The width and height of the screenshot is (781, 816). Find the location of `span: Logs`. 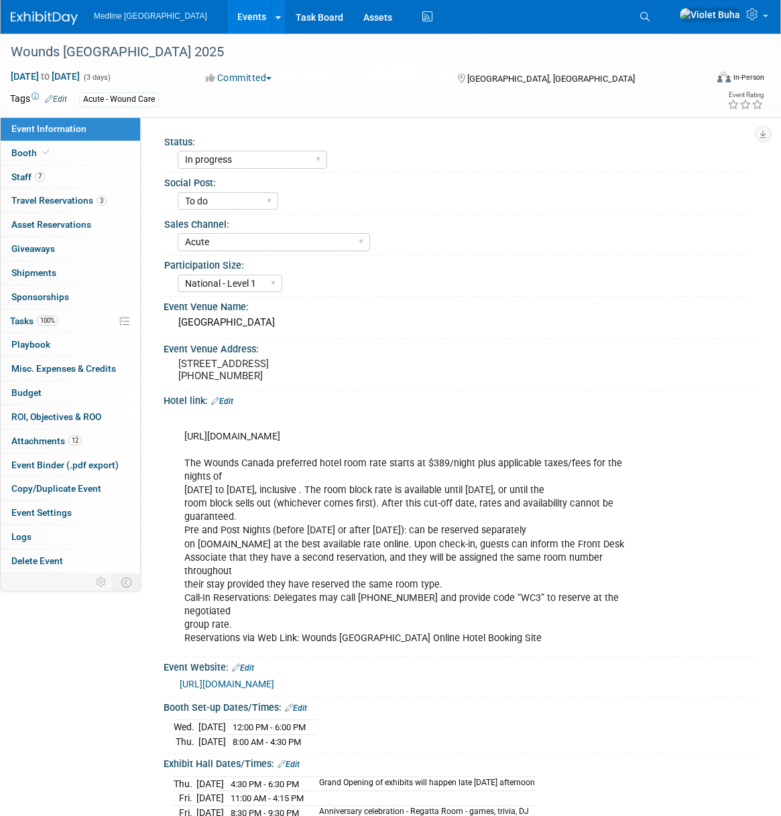

span: Logs is located at coordinates (21, 537).